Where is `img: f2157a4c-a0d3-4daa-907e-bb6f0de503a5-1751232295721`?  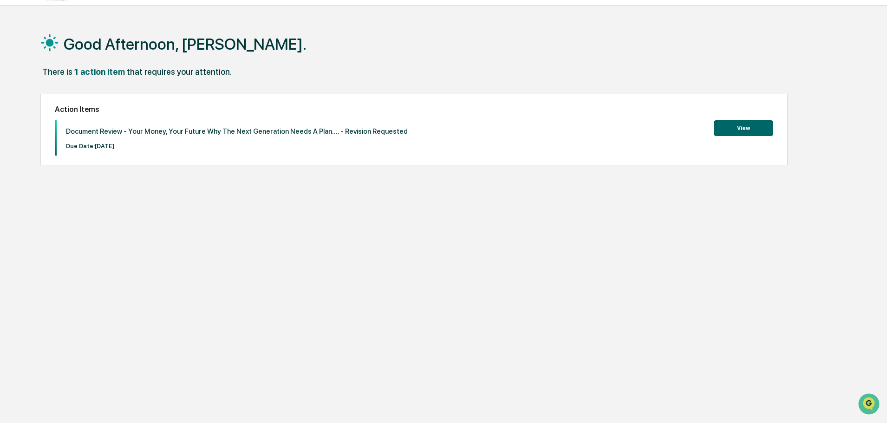 img: f2157a4c-a0d3-4daa-907e-bb6f0de503a5-1751232295721 is located at coordinates (12, 12).